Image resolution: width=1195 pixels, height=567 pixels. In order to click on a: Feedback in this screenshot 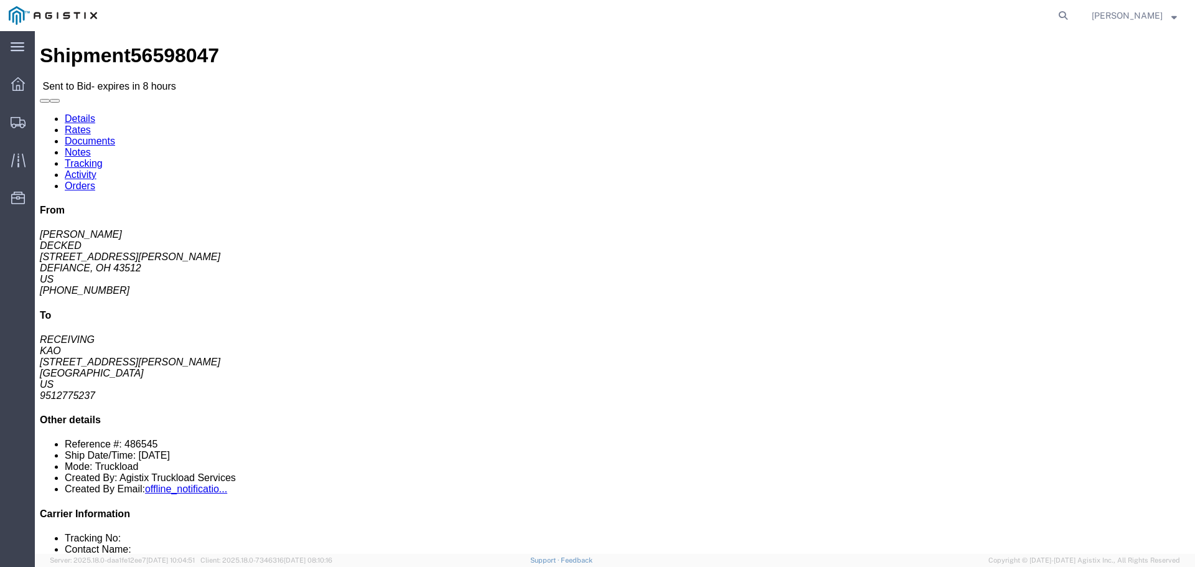, I will do `click(576, 560)`.